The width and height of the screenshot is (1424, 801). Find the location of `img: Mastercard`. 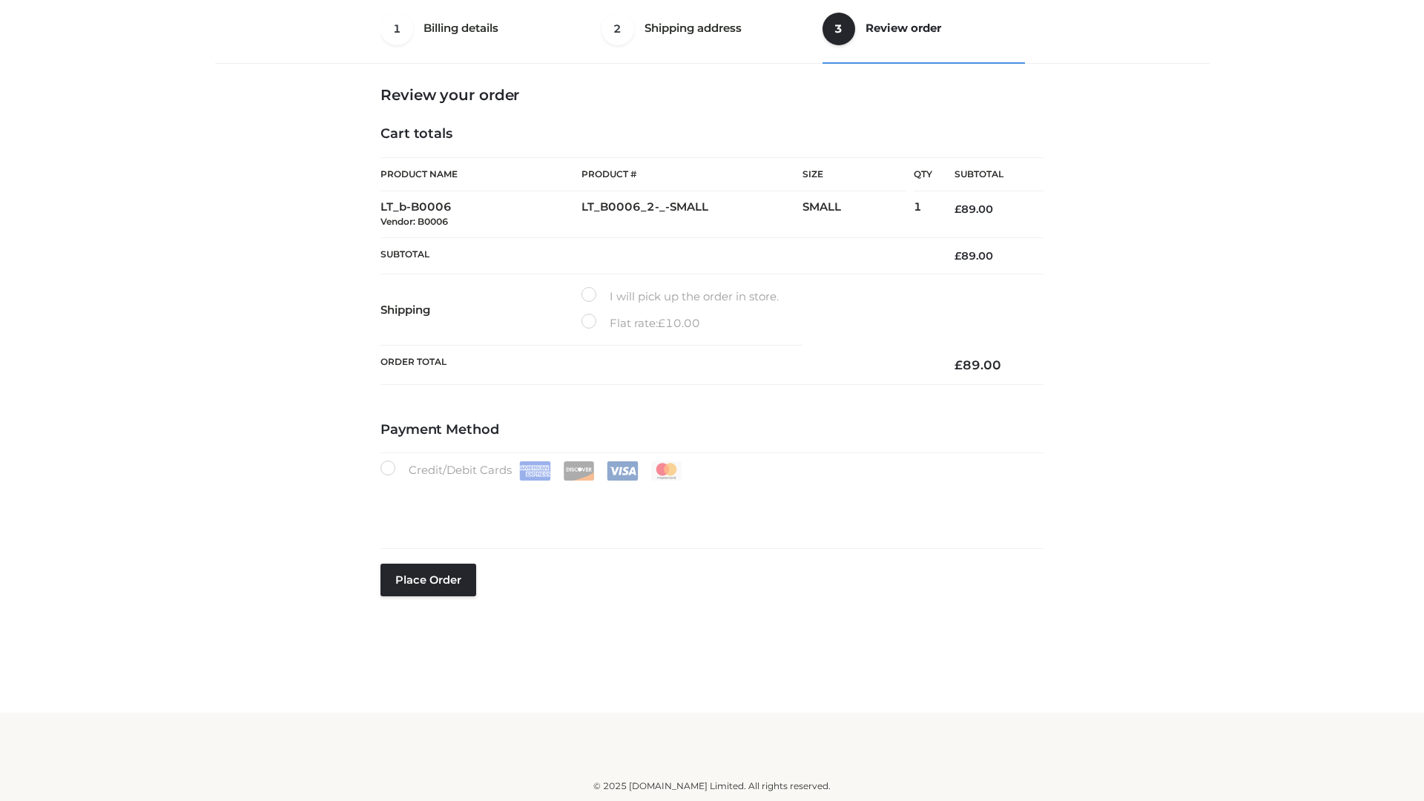

img: Mastercard is located at coordinates (666, 471).